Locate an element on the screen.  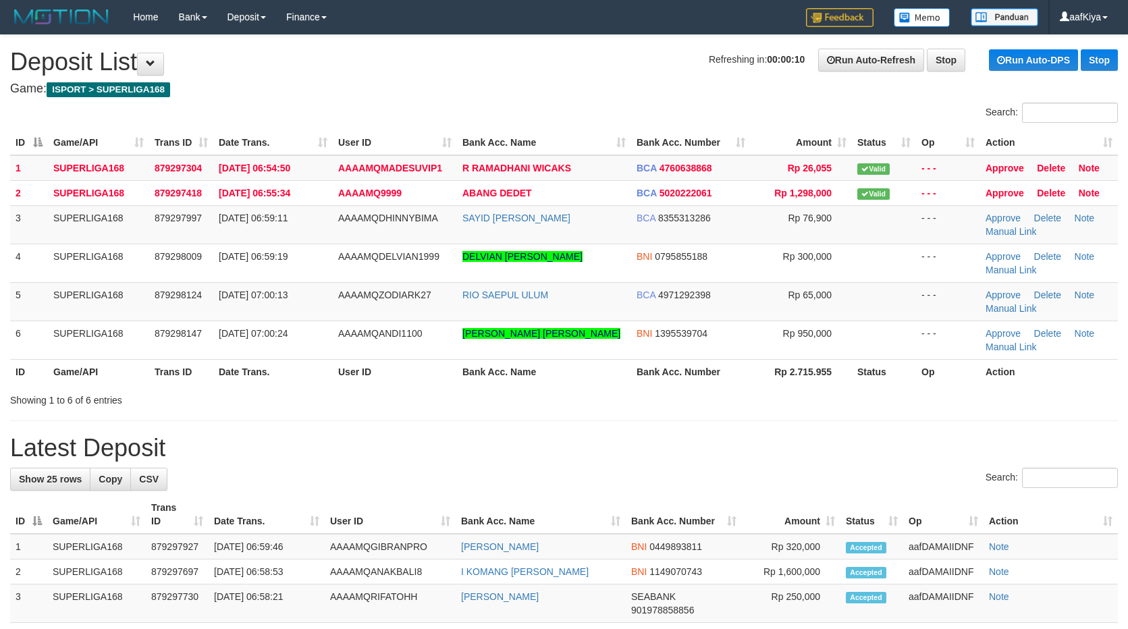
span: Rp 1,298,000 is located at coordinates (803, 193).